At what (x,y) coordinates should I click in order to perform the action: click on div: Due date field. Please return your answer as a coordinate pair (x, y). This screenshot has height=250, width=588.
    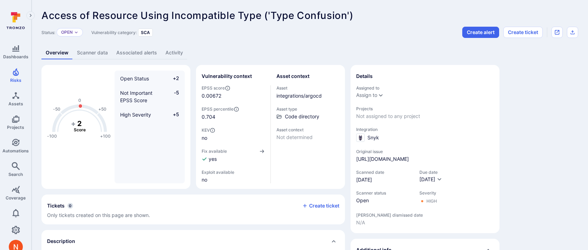
    Looking at the image, I should click on (431, 176).